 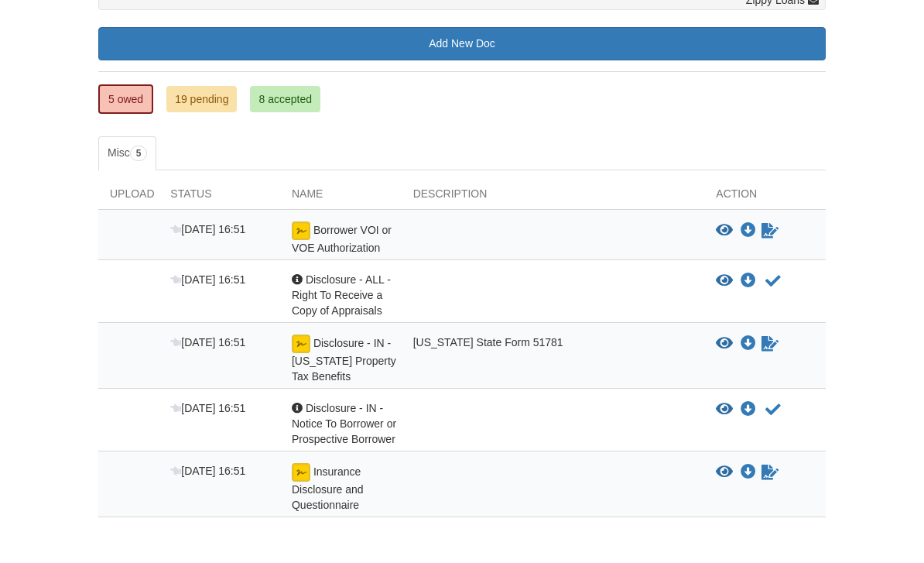 What do you see at coordinates (344, 423) in the screenshot?
I see `span: Disclosure - IN - Notice To Borrower or Prospective Borrower` at bounding box center [344, 423].